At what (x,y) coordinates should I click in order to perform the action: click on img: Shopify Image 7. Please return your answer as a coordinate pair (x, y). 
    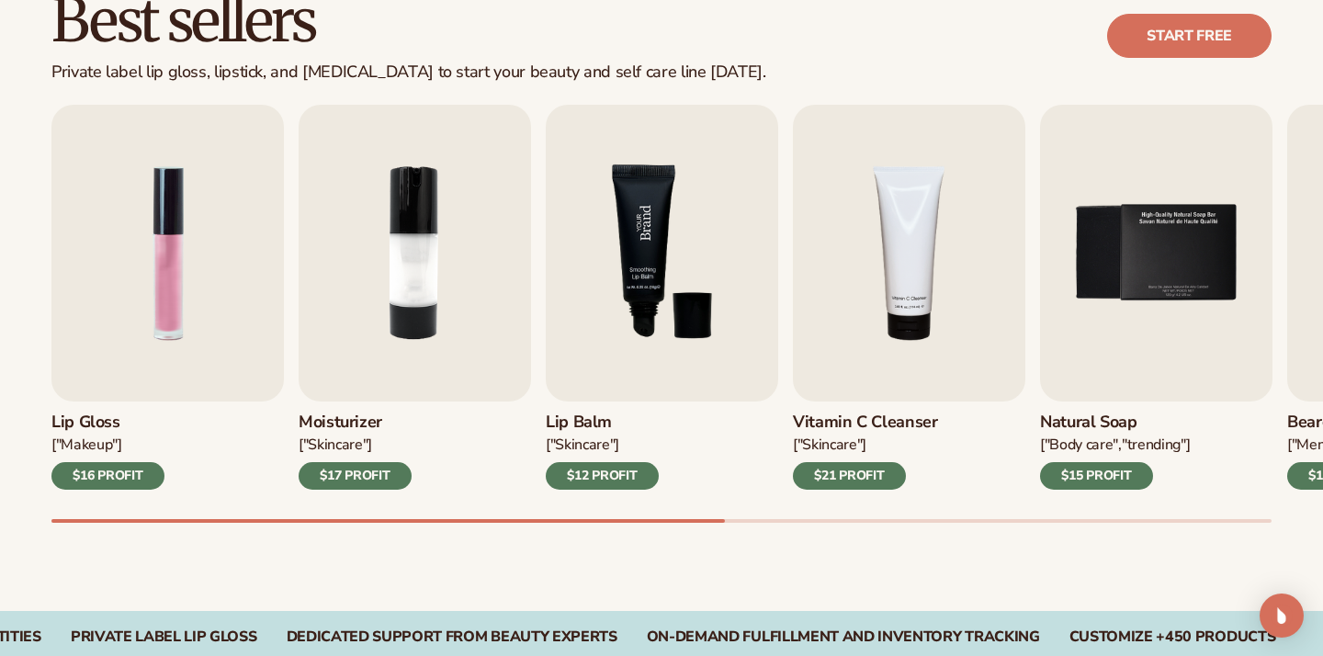
    Looking at the image, I should click on (662, 253).